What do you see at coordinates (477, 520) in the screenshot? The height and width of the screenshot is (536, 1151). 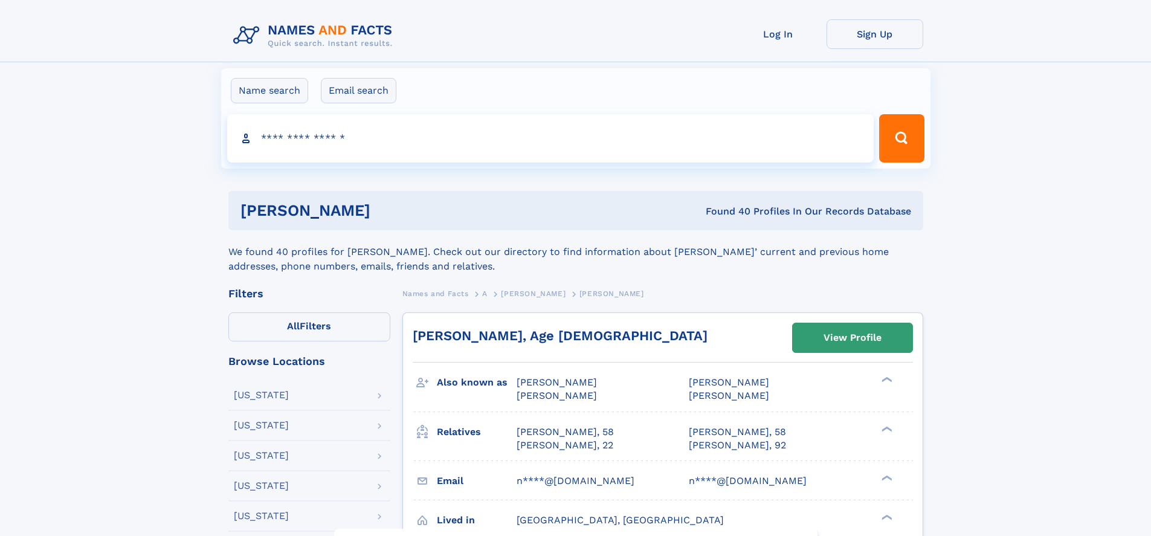 I see `h3: Lived in` at bounding box center [477, 520].